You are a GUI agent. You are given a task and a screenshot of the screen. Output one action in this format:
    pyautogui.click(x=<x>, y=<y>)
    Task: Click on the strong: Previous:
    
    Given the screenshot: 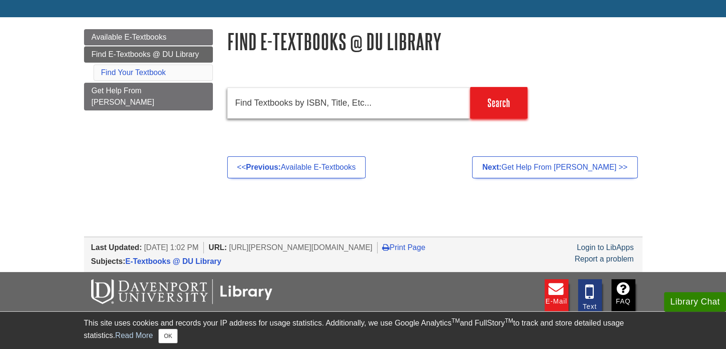 What is the action you would take?
    pyautogui.click(x=263, y=167)
    